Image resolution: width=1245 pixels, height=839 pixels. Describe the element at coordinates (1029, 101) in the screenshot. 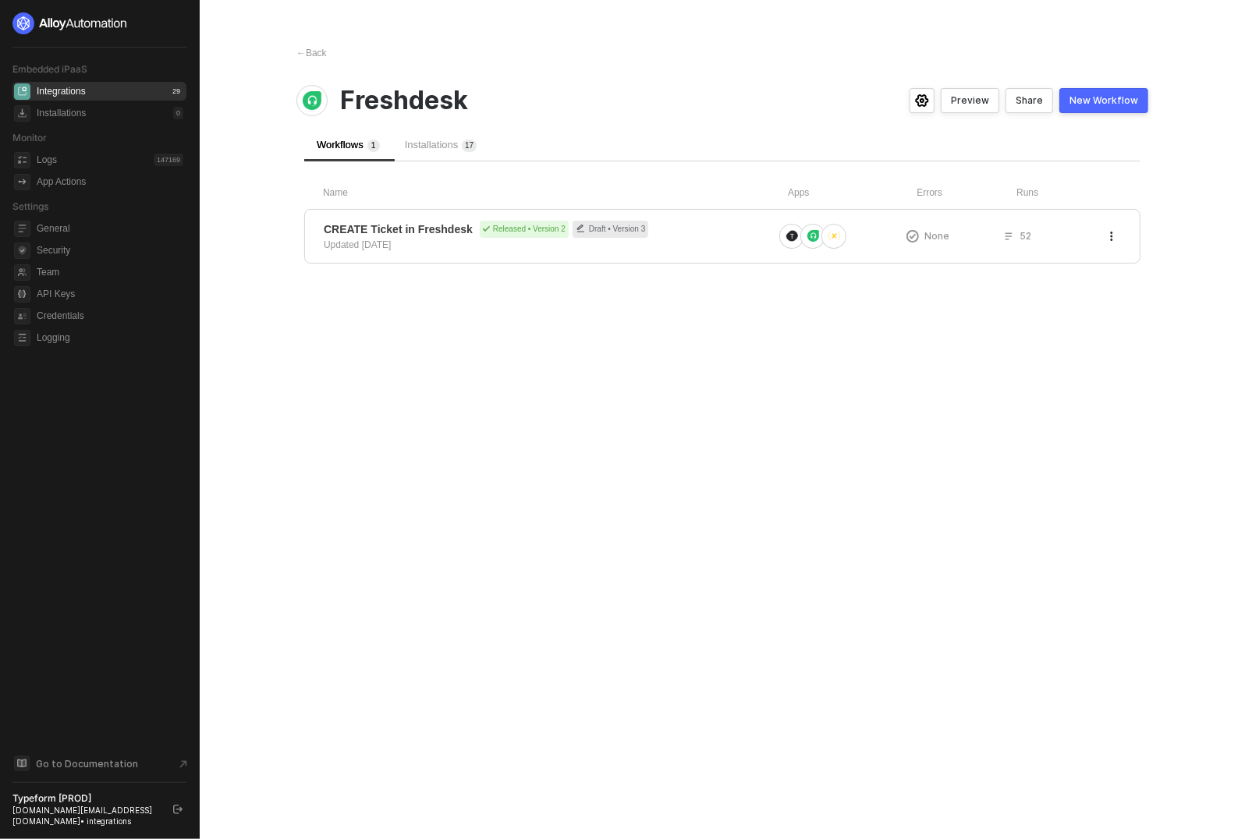

I see `button: Share` at that location.